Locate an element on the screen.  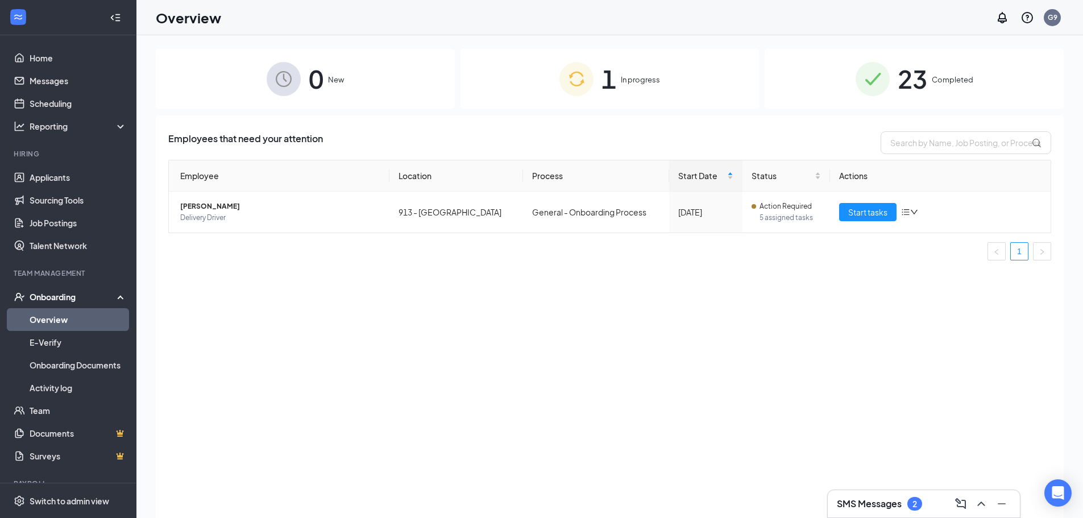
a: SurveysCrown is located at coordinates (78, 456).